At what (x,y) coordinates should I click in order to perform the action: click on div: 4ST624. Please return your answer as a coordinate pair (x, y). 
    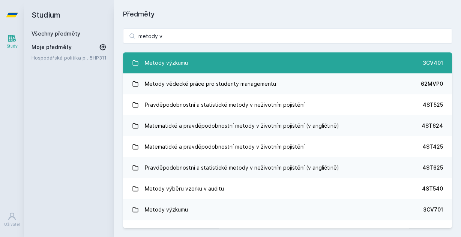
    Looking at the image, I should click on (432, 126).